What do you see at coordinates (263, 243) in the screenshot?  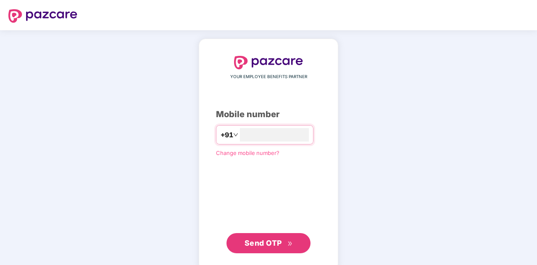 I see `span: Send OTP` at bounding box center [263, 243].